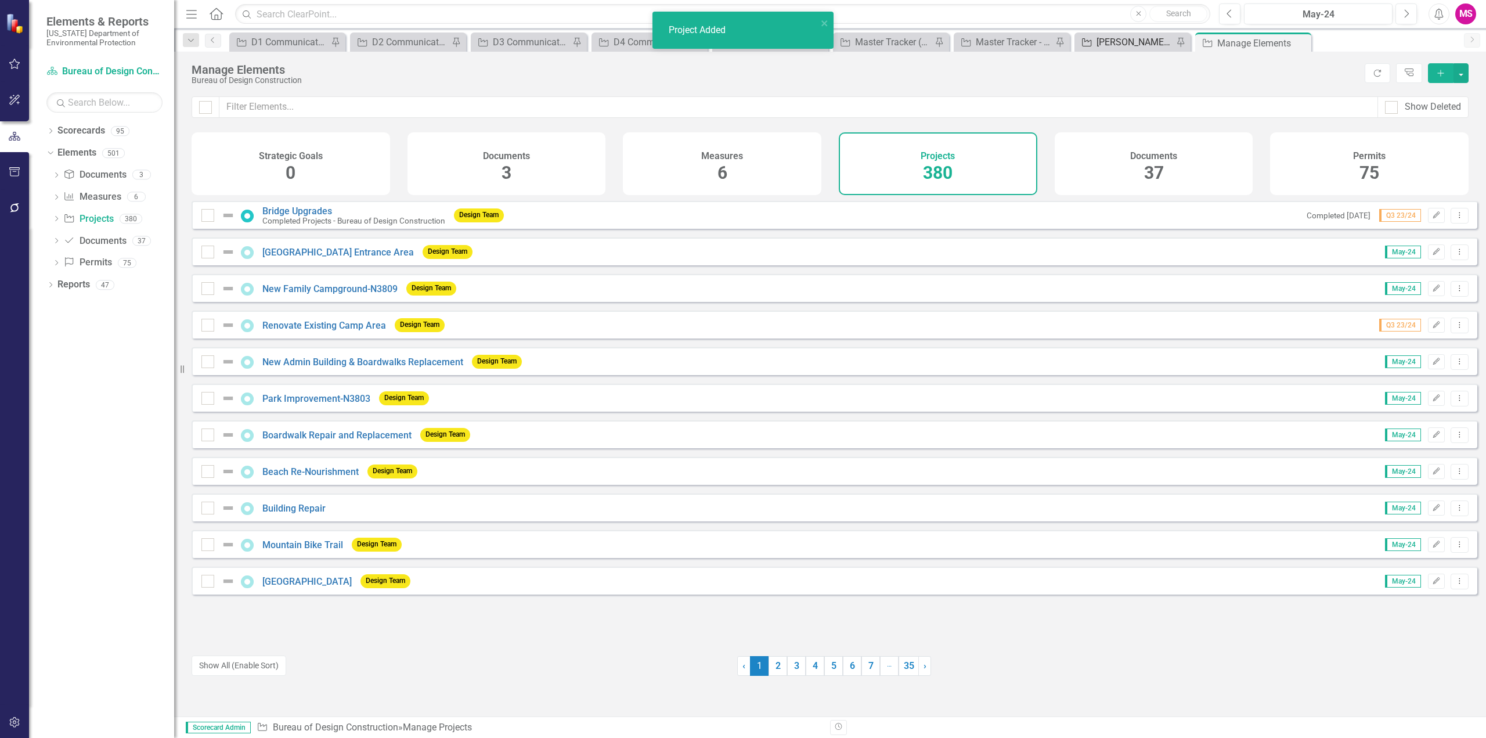 The width and height of the screenshot is (1486, 738). Describe the element at coordinates (938, 172) in the screenshot. I see `span: 380` at that location.